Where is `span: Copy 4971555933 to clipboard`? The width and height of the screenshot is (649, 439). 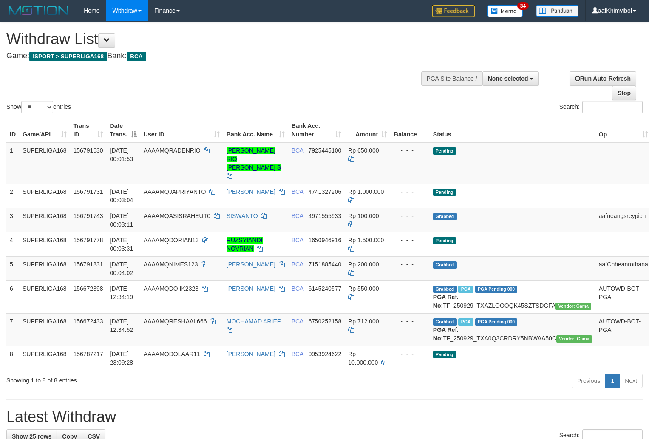
span: Copy 4971555933 to clipboard is located at coordinates (325, 216).